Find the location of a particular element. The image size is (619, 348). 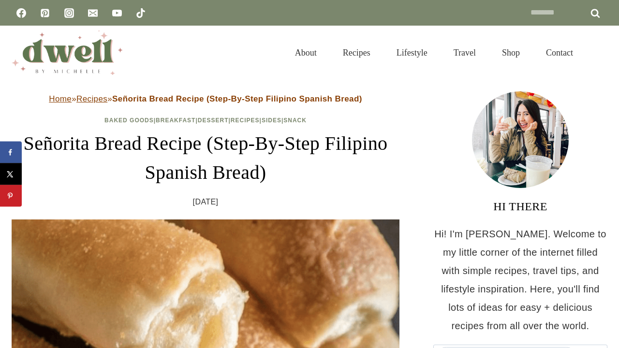

a: Baked Goods is located at coordinates (129, 120).